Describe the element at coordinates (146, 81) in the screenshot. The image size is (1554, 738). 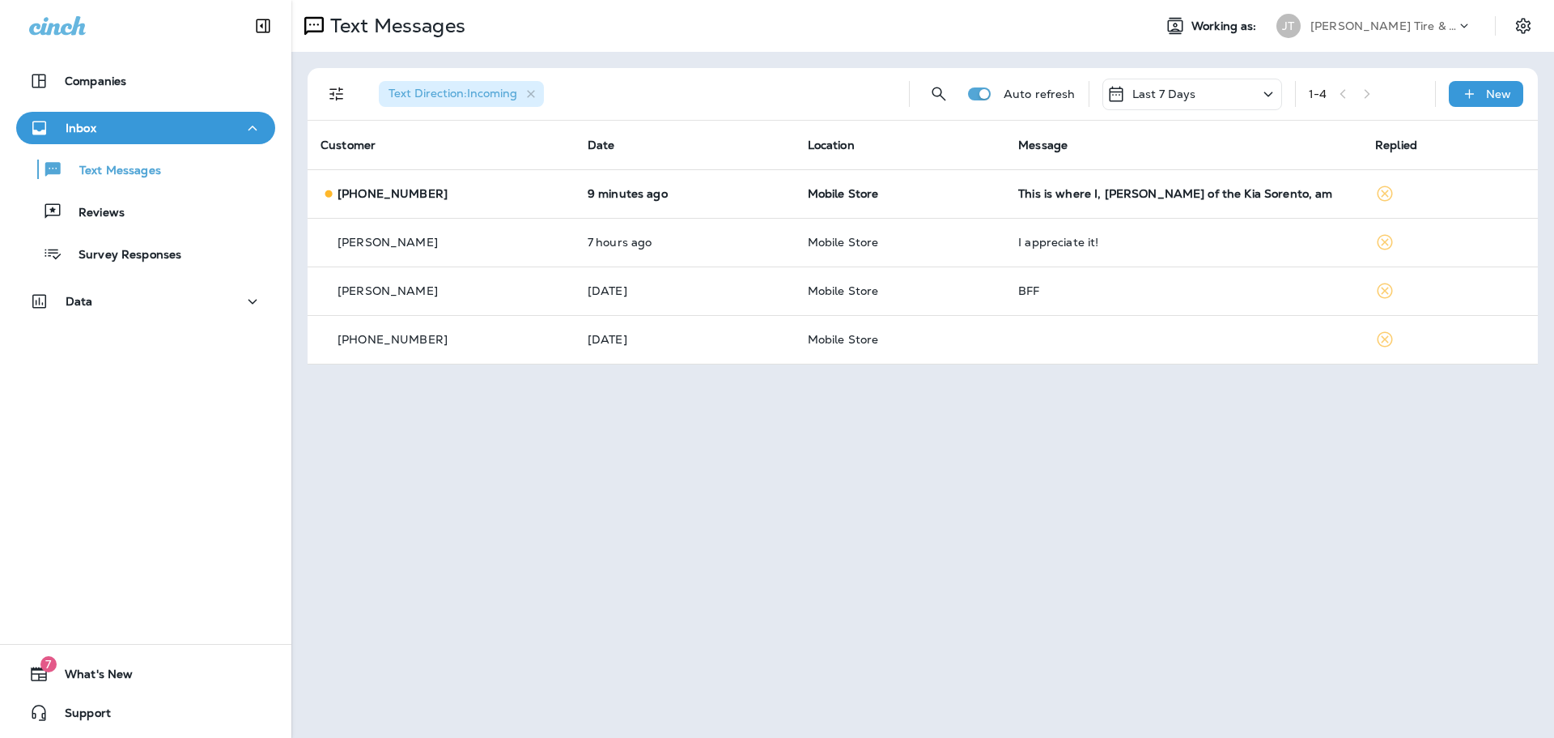
I see `button: Companies` at that location.